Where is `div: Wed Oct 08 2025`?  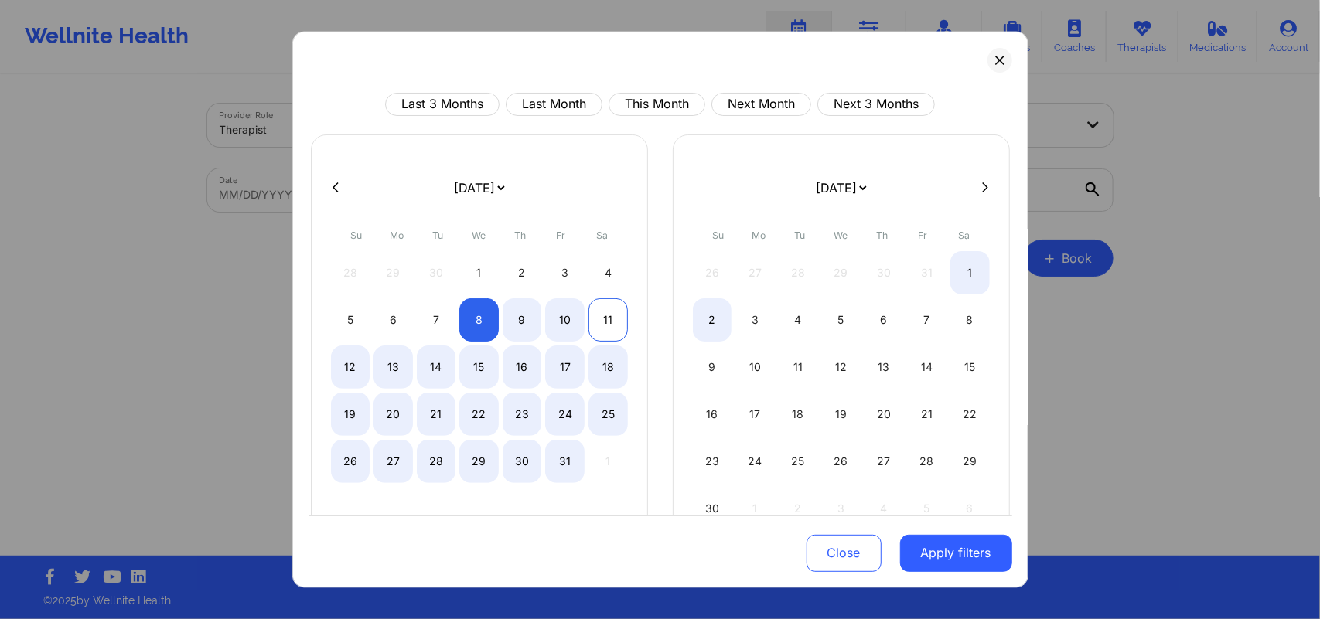
div: Wed Oct 08 2025 is located at coordinates (479, 319).